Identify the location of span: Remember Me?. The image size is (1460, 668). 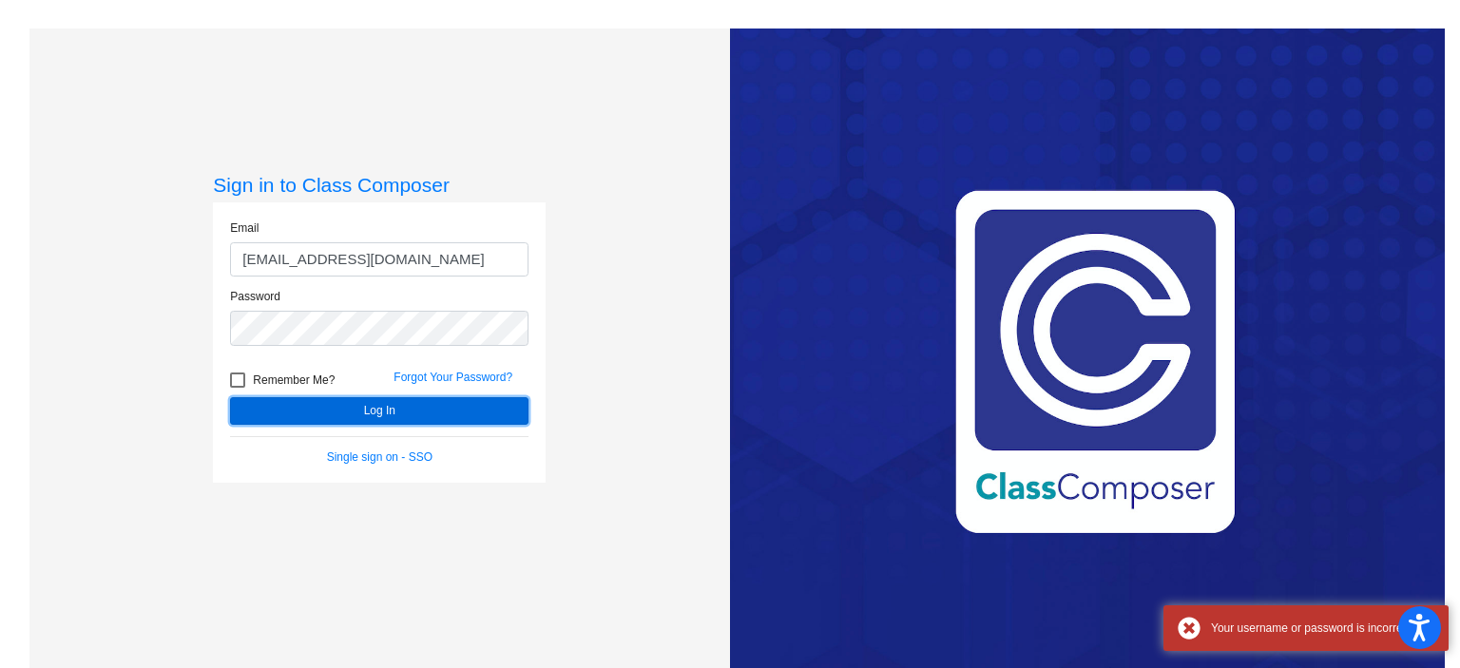
(294, 380).